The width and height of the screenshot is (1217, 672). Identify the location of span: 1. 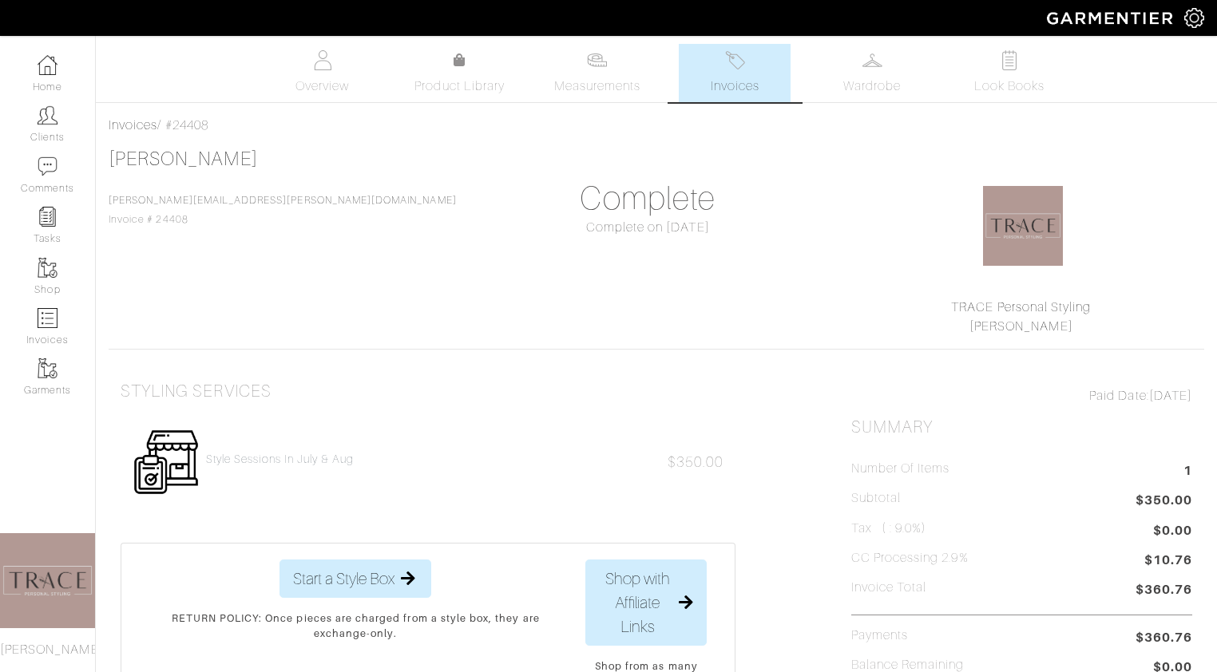
(1187, 472).